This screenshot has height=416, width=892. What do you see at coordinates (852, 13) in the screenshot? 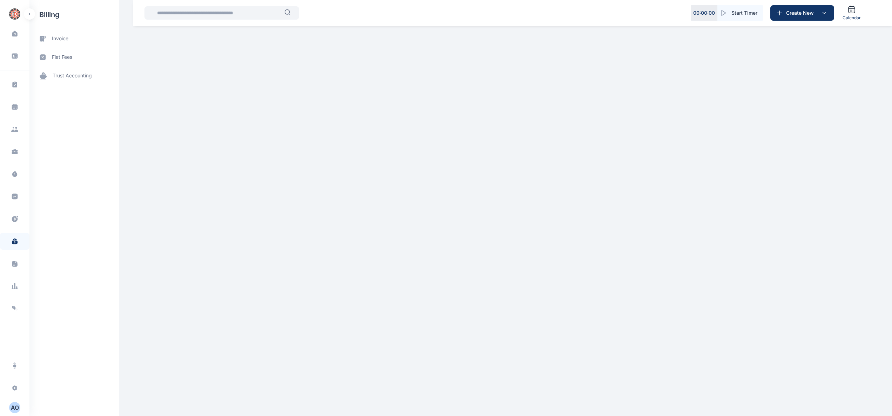
I see `a: Calendar` at bounding box center [852, 13].